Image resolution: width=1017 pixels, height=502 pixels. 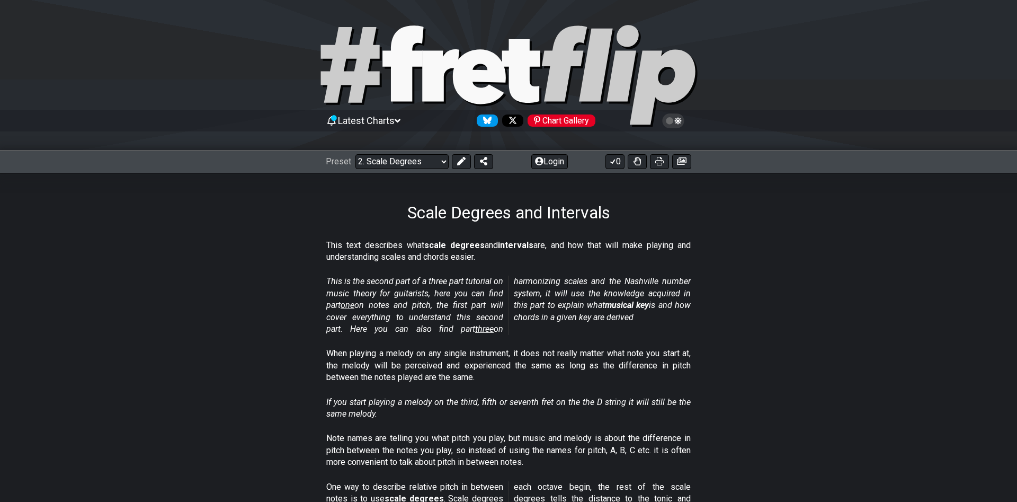 What do you see at coordinates (509, 305) in the screenshot?
I see `em: This is the second part of a three part tutorial on music theory for guitarists, here you can fin...` at bounding box center [509, 305].